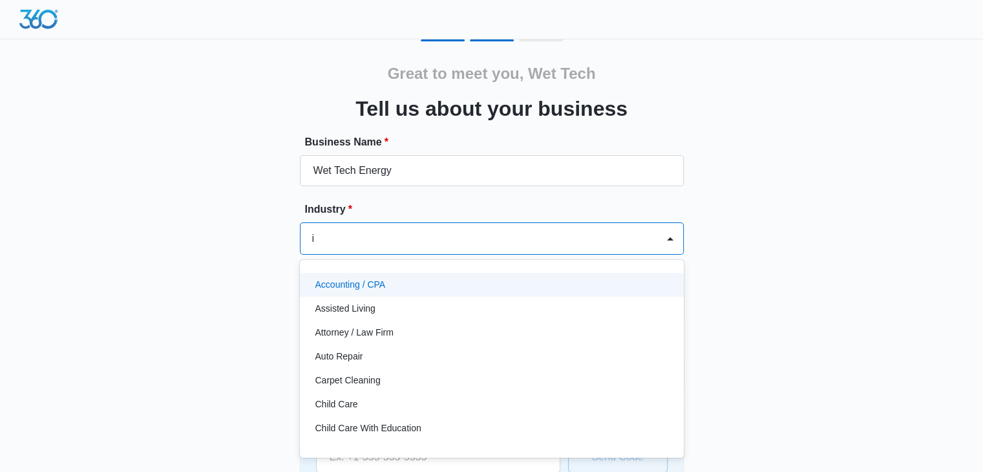 Image resolution: width=983 pixels, height=472 pixels. What do you see at coordinates (340, 452) in the screenshot?
I see `p: Chiropractor` at bounding box center [340, 452].